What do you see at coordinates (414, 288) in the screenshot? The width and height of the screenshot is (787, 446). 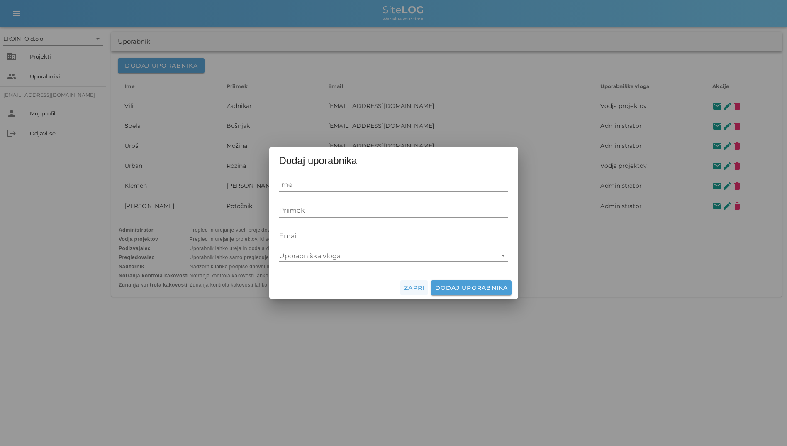 I see `span: Zapri` at bounding box center [414, 288].